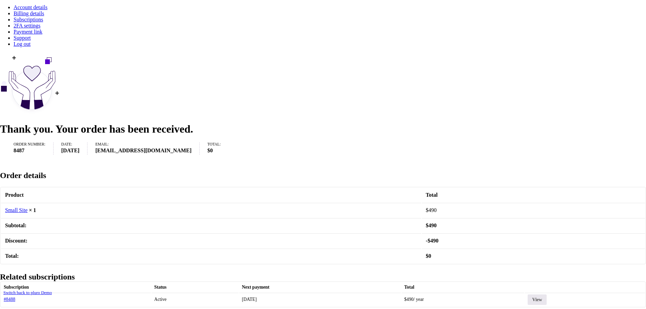 The height and width of the screenshot is (309, 646). What do you see at coordinates (74, 148) in the screenshot?
I see `li: Date:` at bounding box center [74, 148].